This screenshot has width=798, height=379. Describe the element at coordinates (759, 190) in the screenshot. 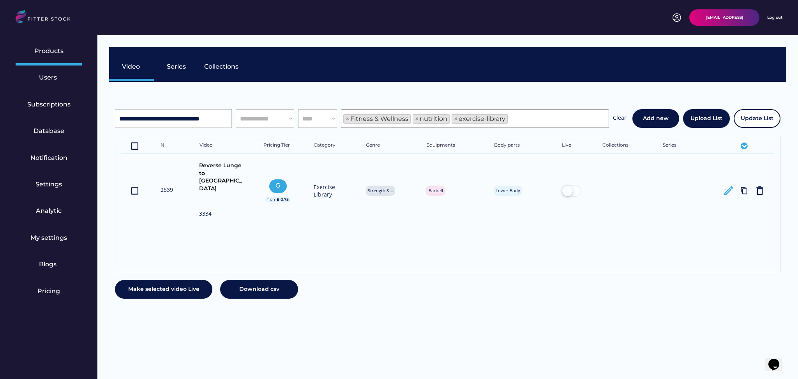

I see `button: delete_outline` at that location.